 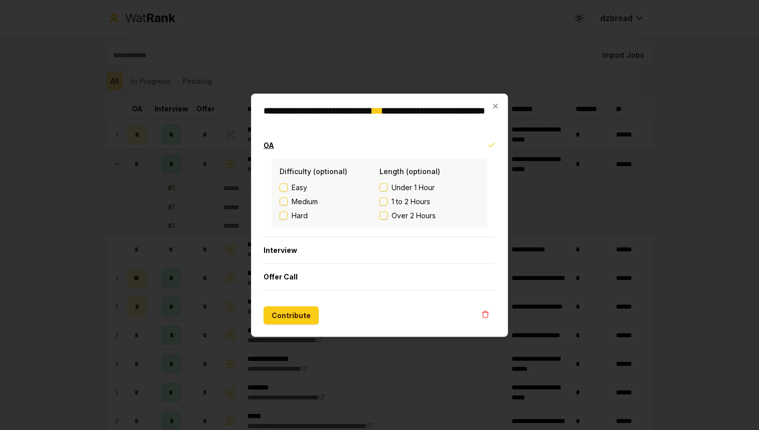 I want to click on div: OA, so click(x=380, y=197).